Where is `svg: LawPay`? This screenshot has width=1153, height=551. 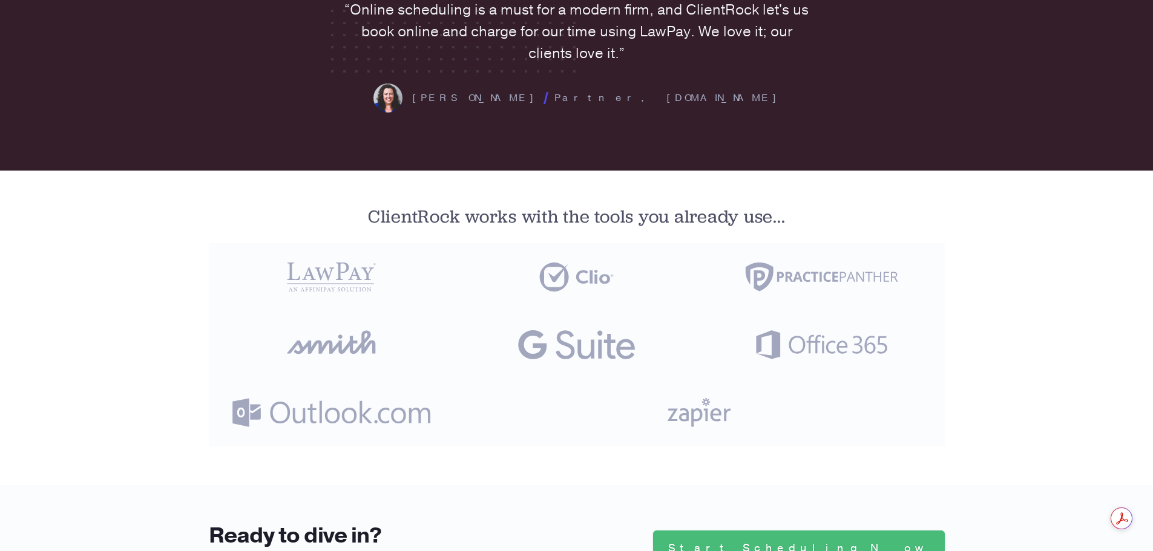 svg: LawPay is located at coordinates (331, 277).